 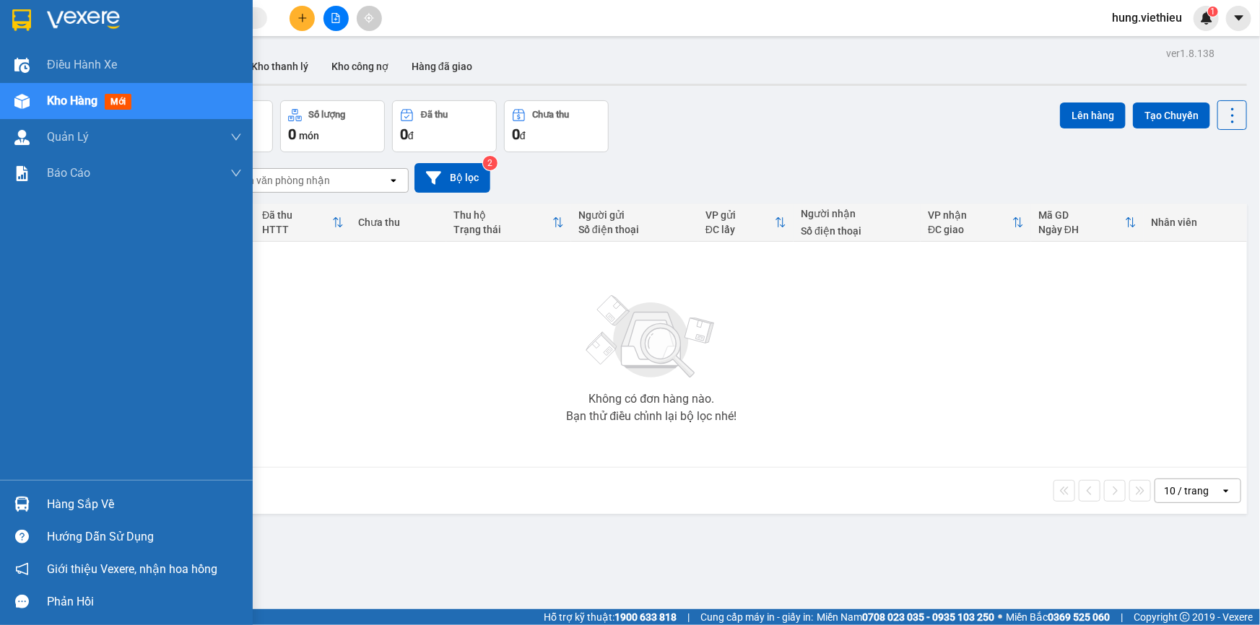 What do you see at coordinates (336, 18) in the screenshot?
I see `button: file-add` at bounding box center [336, 18].